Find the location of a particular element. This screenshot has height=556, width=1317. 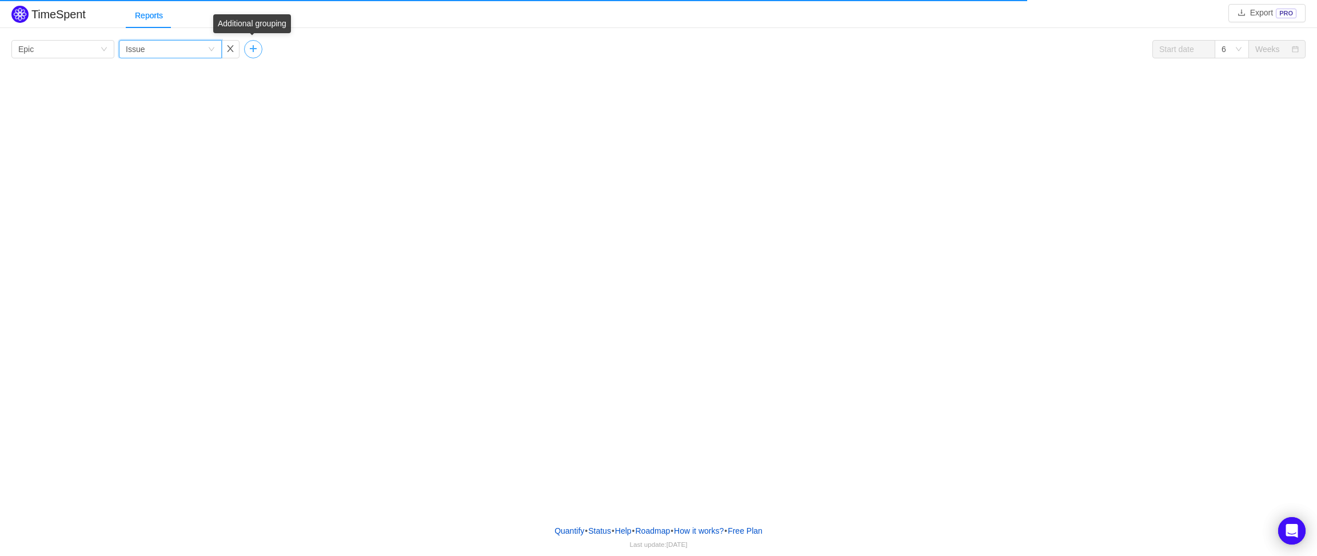

button: icon: plus is located at coordinates (253, 49).